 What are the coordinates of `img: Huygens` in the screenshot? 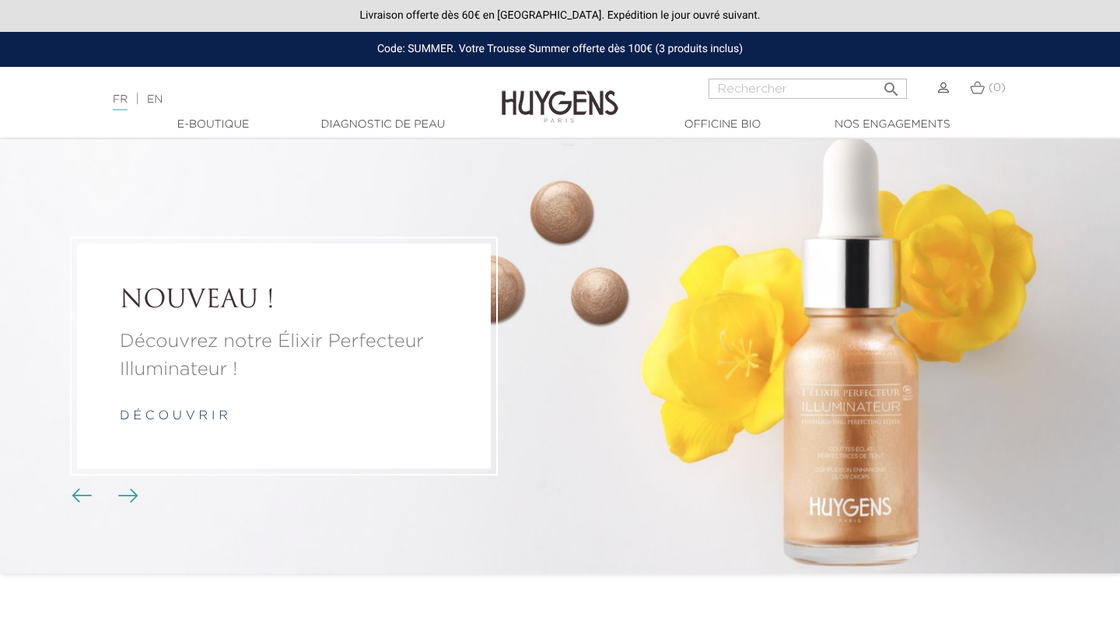 It's located at (560, 95).